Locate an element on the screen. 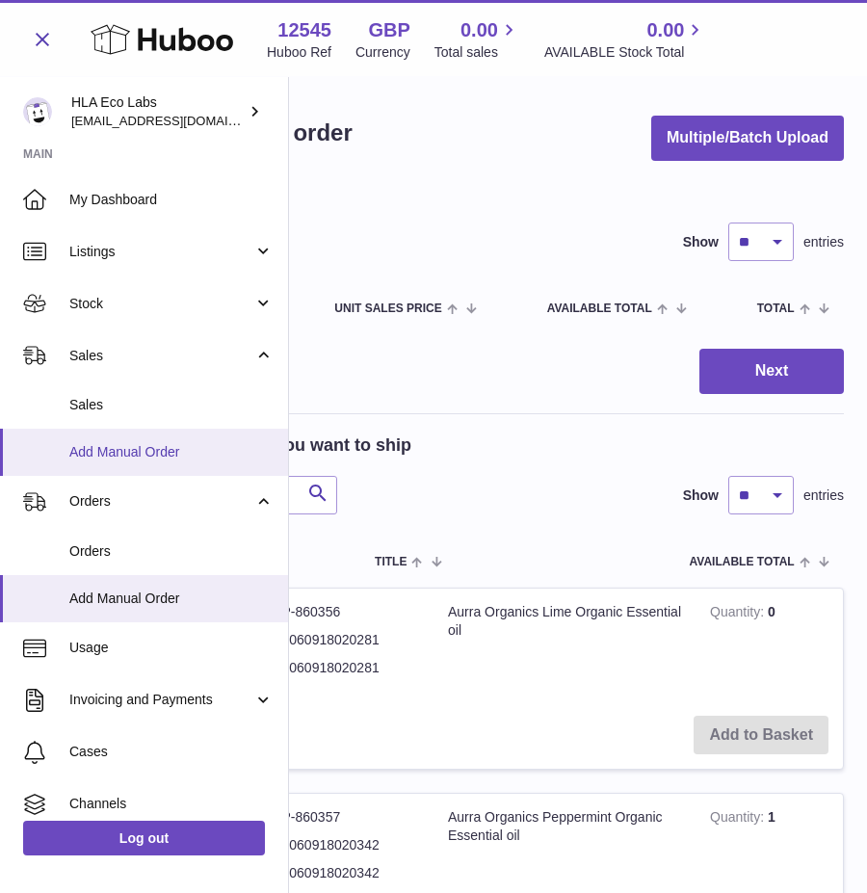  span: Cases is located at coordinates (172, 752).